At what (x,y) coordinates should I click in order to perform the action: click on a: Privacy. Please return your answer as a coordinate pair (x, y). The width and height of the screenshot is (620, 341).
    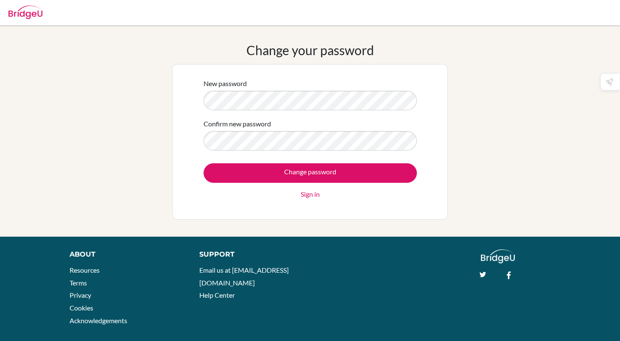
    Looking at the image, I should click on (80, 295).